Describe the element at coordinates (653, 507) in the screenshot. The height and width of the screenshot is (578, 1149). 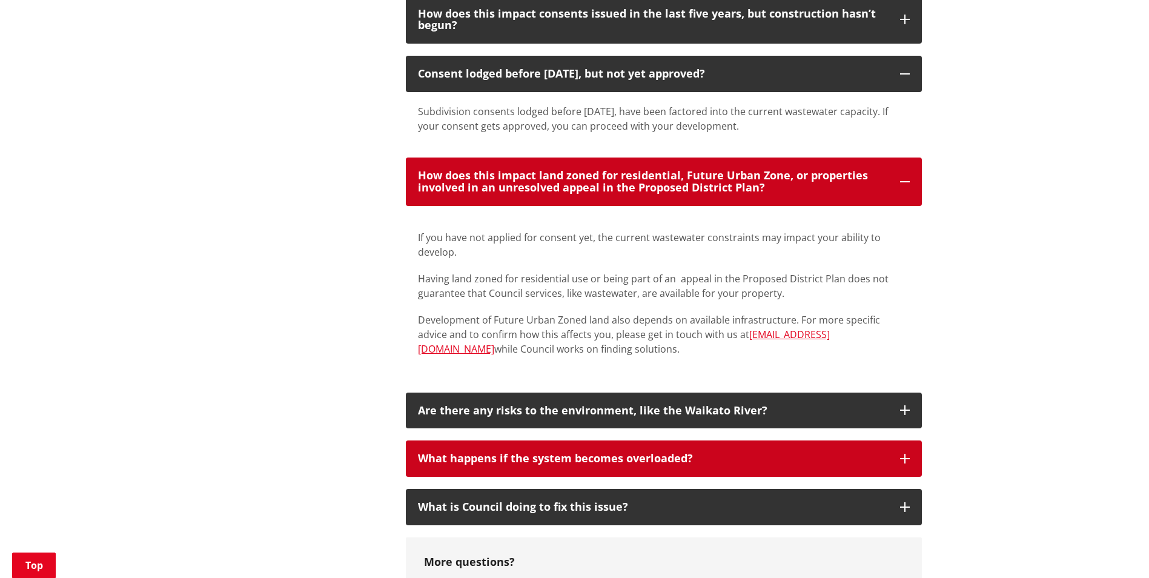
I see `div: What is Council doing to fix this issue?` at that location.